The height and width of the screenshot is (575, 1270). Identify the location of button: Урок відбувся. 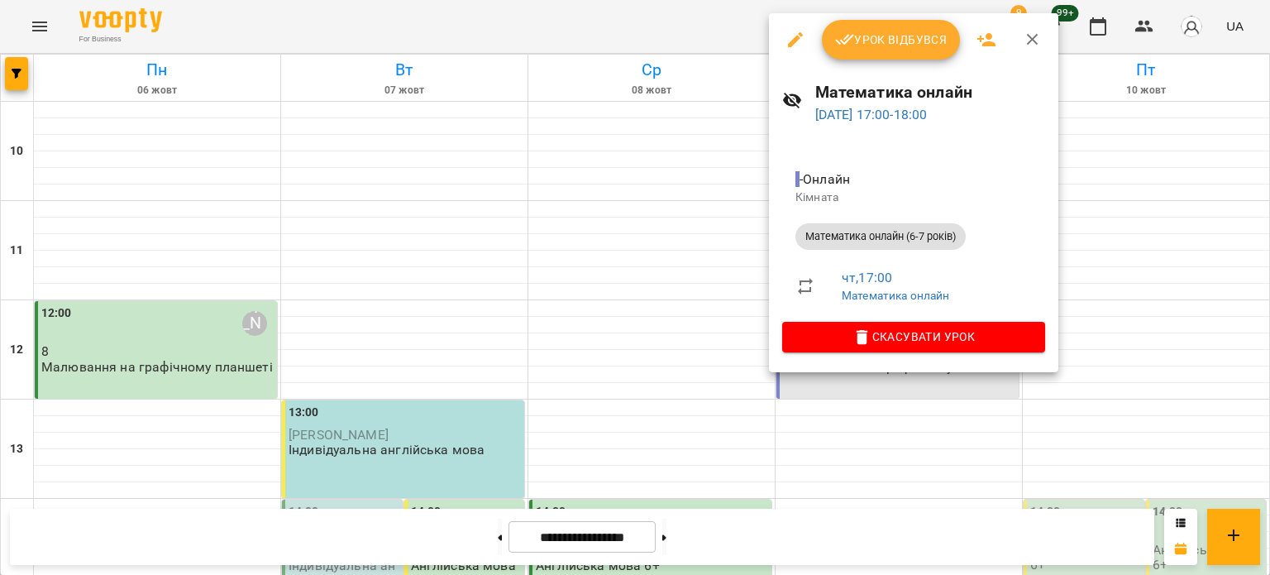
(891, 40).